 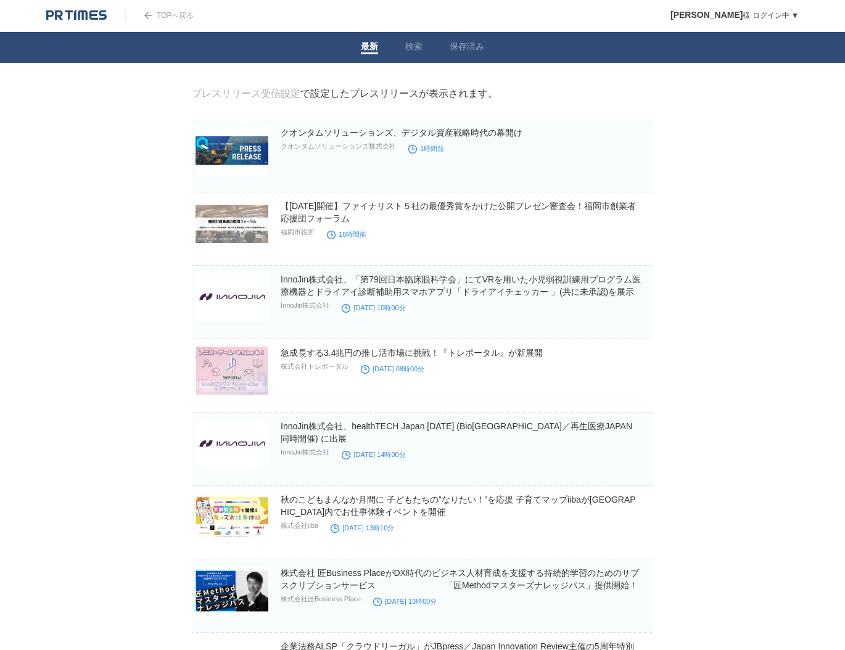 I want to click on a: 検索, so click(x=414, y=47).